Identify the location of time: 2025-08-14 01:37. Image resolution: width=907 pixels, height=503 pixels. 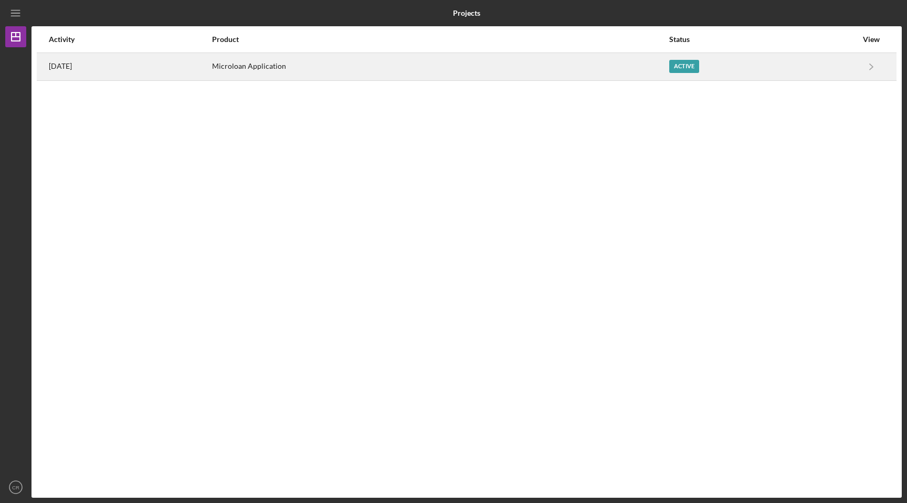
(60, 66).